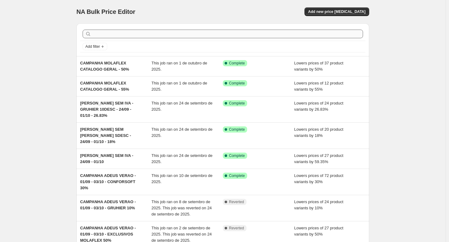 The image size is (449, 242). Describe the element at coordinates (104, 86) in the screenshot. I see `span: CAMPANHA MOLAFLEX CATALOGO GERAL - 55%` at that location.